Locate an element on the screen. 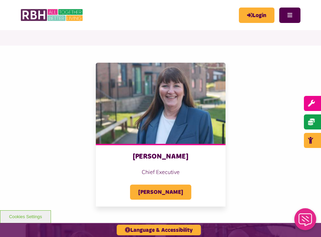 This screenshot has width=321, height=237. button: Language & Accessibility is located at coordinates (159, 230).